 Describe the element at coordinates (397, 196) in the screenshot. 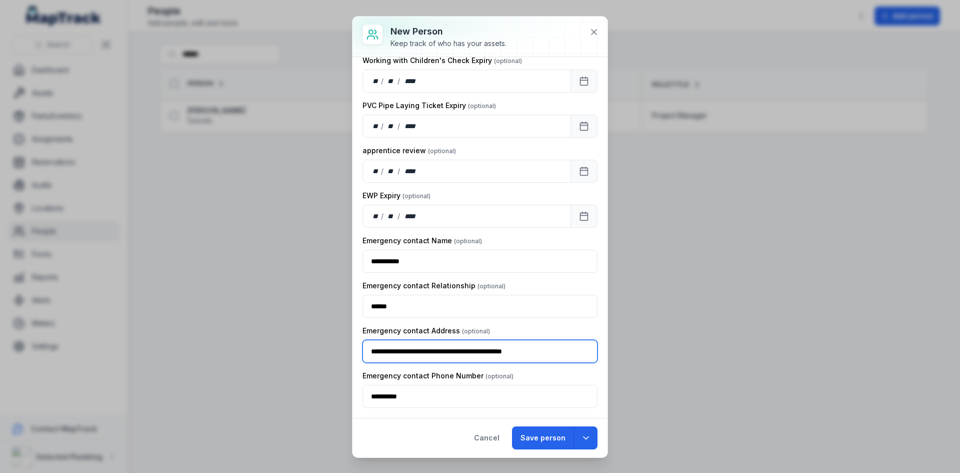

I see `label: EWP Expiry` at that location.